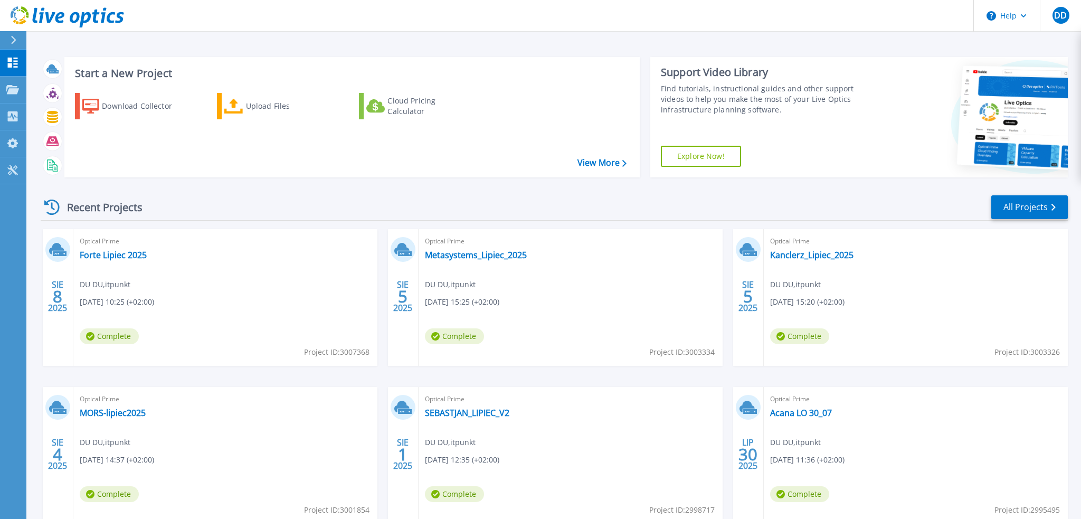 The height and width of the screenshot is (519, 1081). I want to click on span: Project ID: 2995495, so click(1027, 510).